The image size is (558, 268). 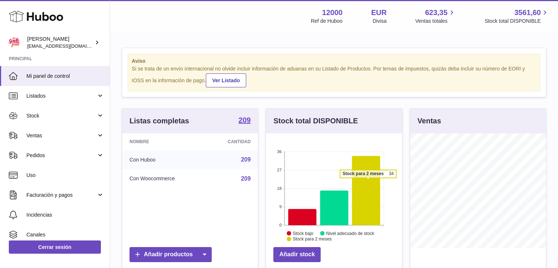 I want to click on h3: Stock total DISPONIBLE, so click(x=315, y=121).